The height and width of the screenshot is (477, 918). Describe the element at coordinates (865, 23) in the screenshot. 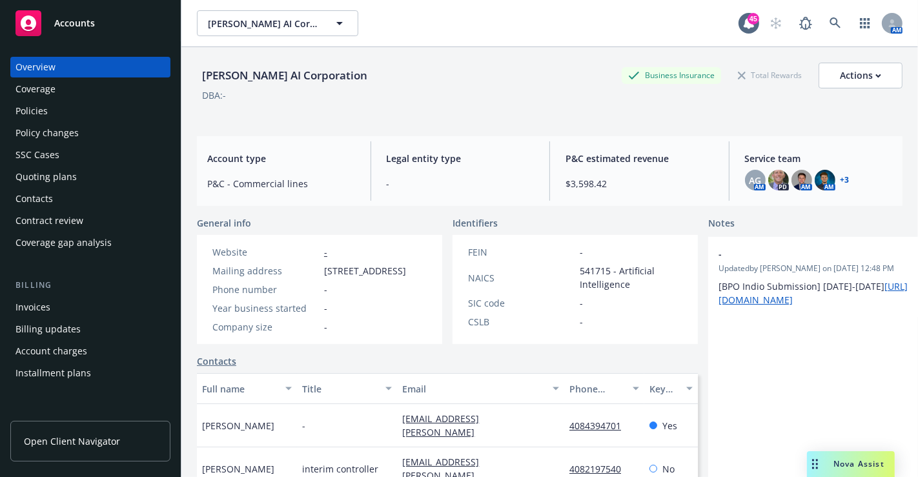

I see `a: Switch app` at that location.